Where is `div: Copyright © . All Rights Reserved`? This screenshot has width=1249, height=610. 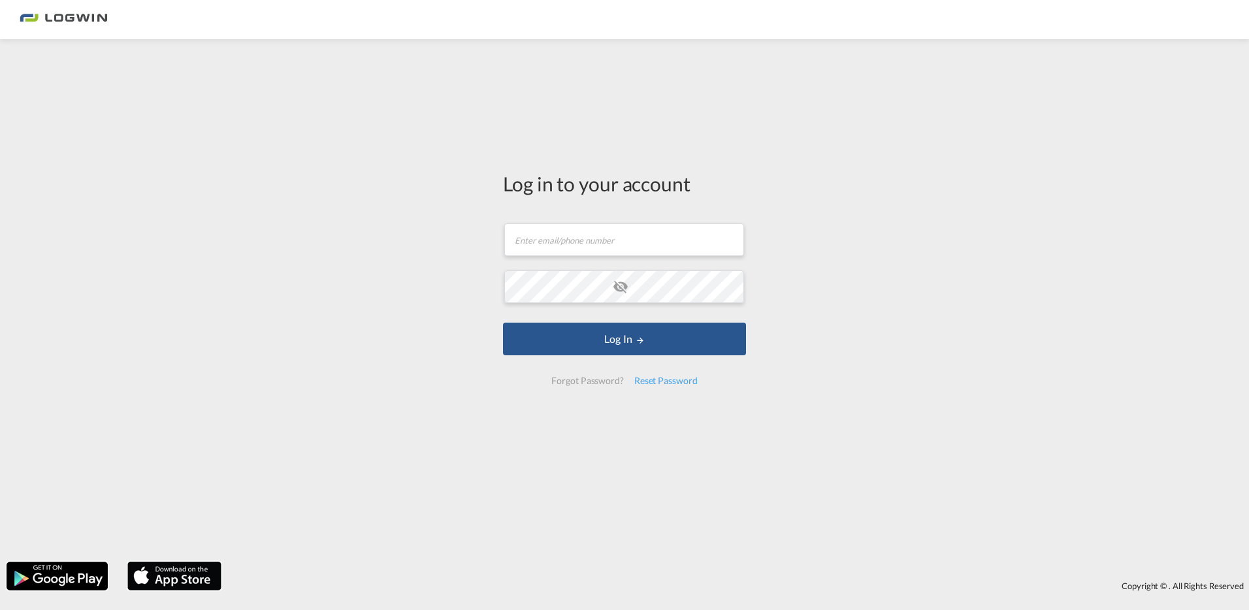 div: Copyright © . All Rights Reserved is located at coordinates (738, 586).